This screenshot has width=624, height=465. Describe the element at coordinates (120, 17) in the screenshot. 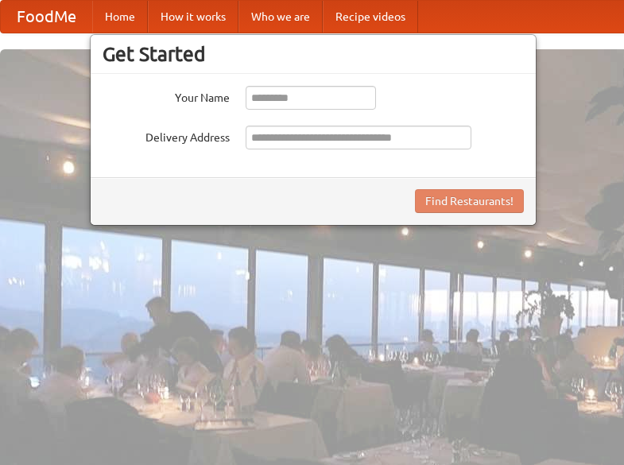

I see `a: Home` at that location.